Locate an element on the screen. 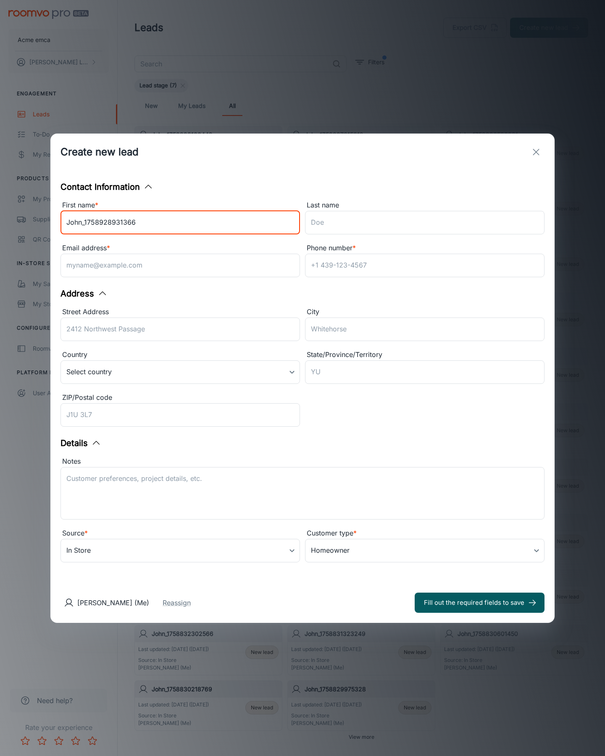 The width and height of the screenshot is (605, 756). div: Email address is located at coordinates (180, 248).